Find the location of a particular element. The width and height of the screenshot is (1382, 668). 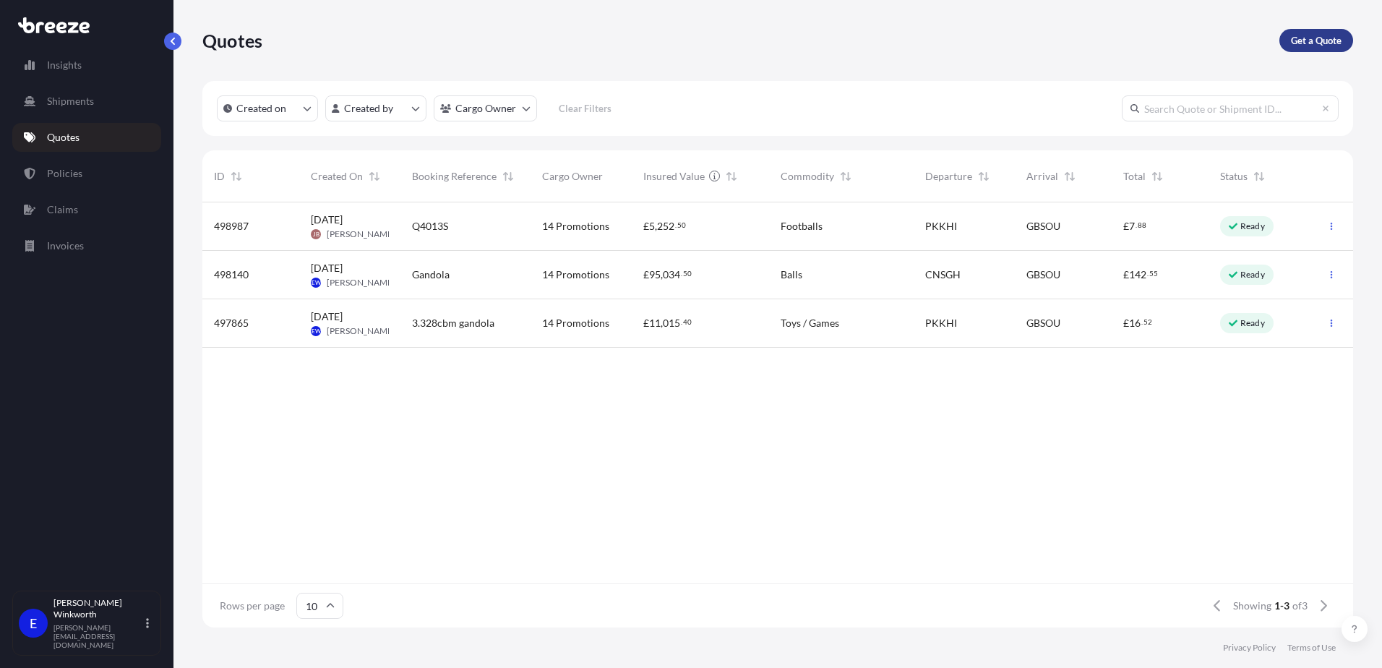

p: Privacy Policy is located at coordinates (1249, 648).